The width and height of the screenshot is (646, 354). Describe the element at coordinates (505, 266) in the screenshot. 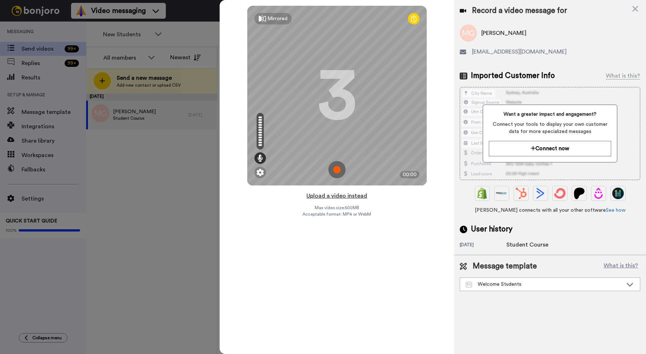

I see `span: Message template` at that location.